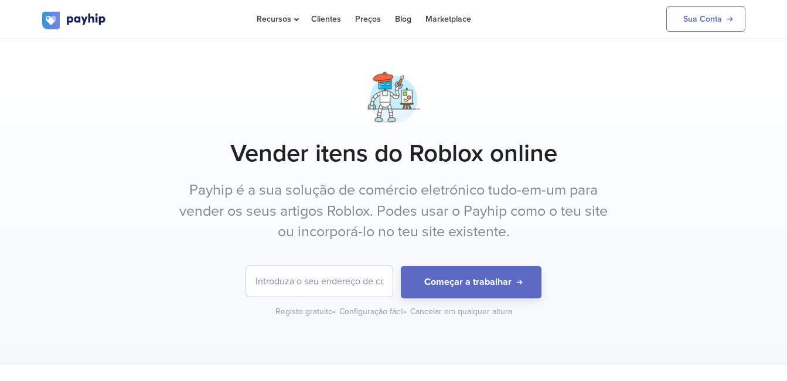 The height and width of the screenshot is (381, 787). What do you see at coordinates (461, 312) in the screenshot?
I see `div: Cancelar em qualquer altura` at bounding box center [461, 312].